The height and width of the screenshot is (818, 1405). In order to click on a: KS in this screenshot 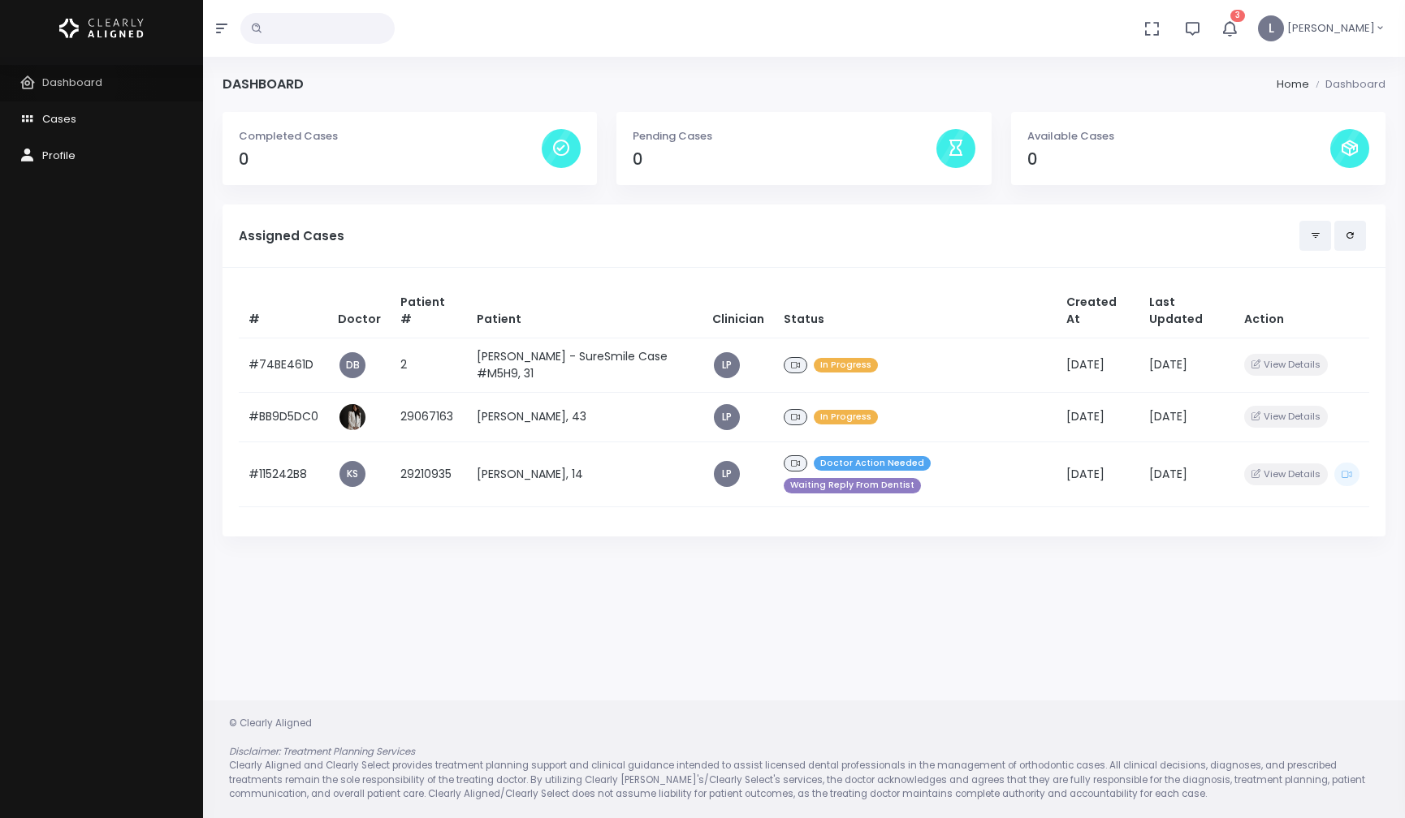, I will do `click(352, 474)`.